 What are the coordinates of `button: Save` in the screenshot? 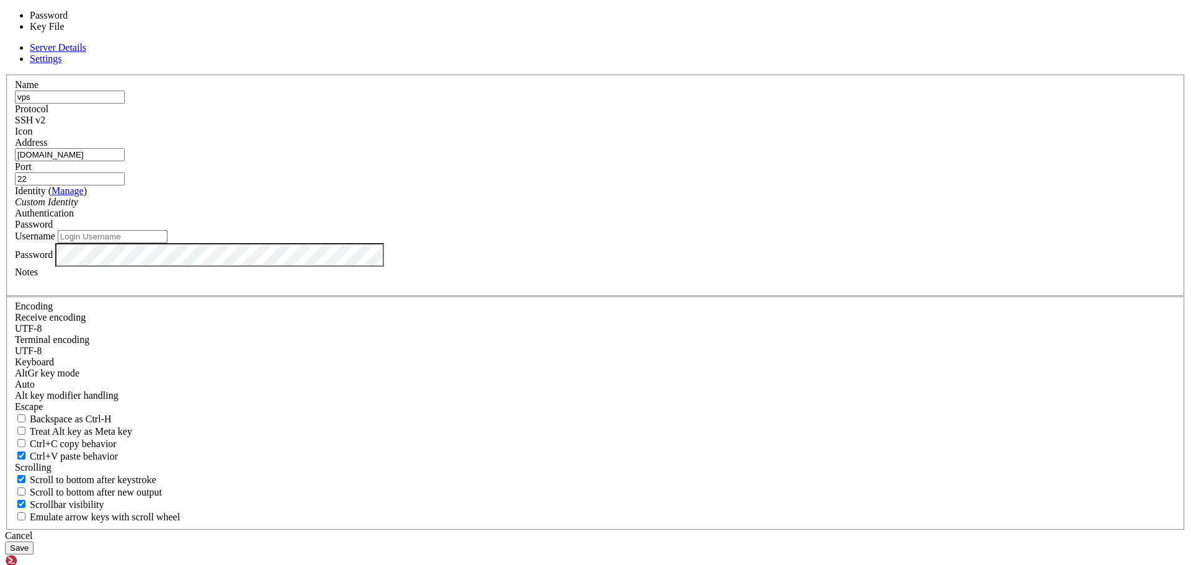 It's located at (19, 548).